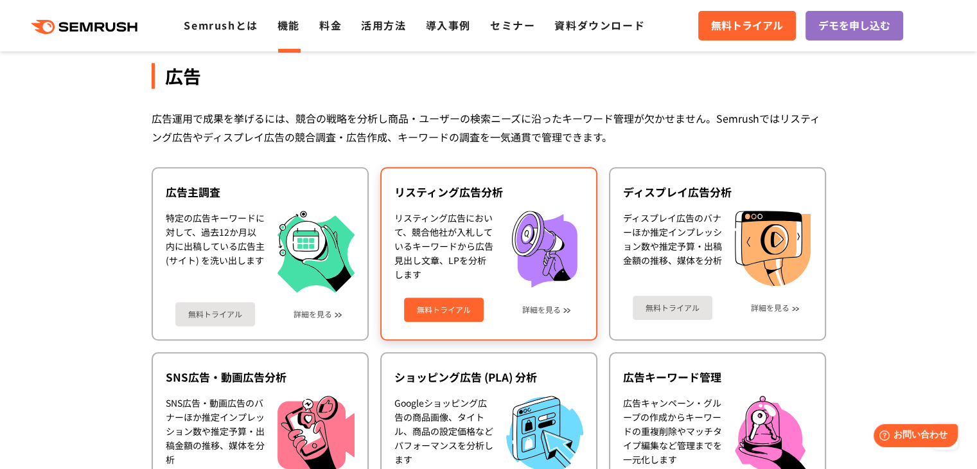 The width and height of the screenshot is (977, 469). What do you see at coordinates (717, 377) in the screenshot?
I see `div: 広告キーワード管理` at bounding box center [717, 377].